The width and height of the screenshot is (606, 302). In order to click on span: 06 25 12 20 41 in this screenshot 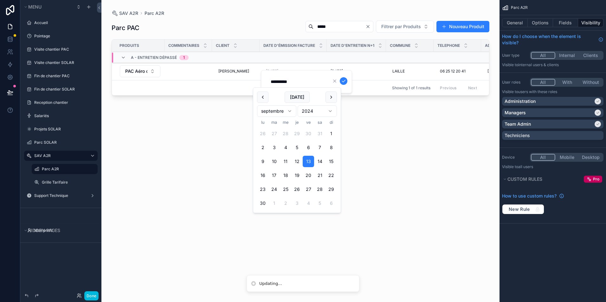, I will do `click(452, 71)`.